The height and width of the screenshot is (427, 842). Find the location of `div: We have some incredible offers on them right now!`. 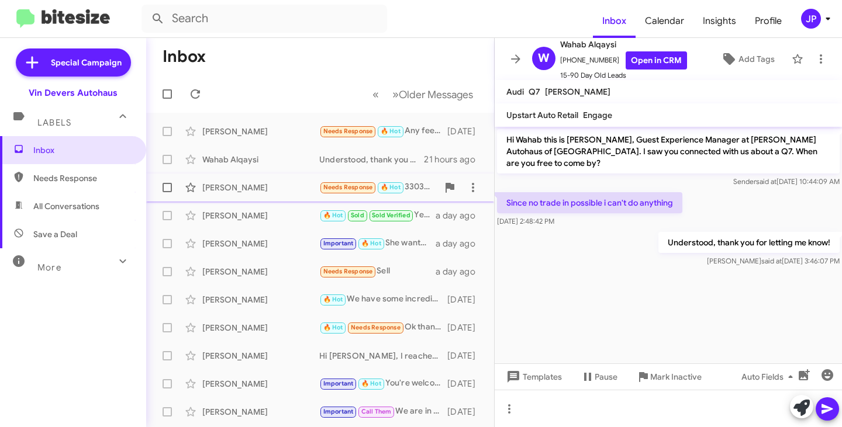

div: We have some incredible offers on them right now! is located at coordinates (383, 299).